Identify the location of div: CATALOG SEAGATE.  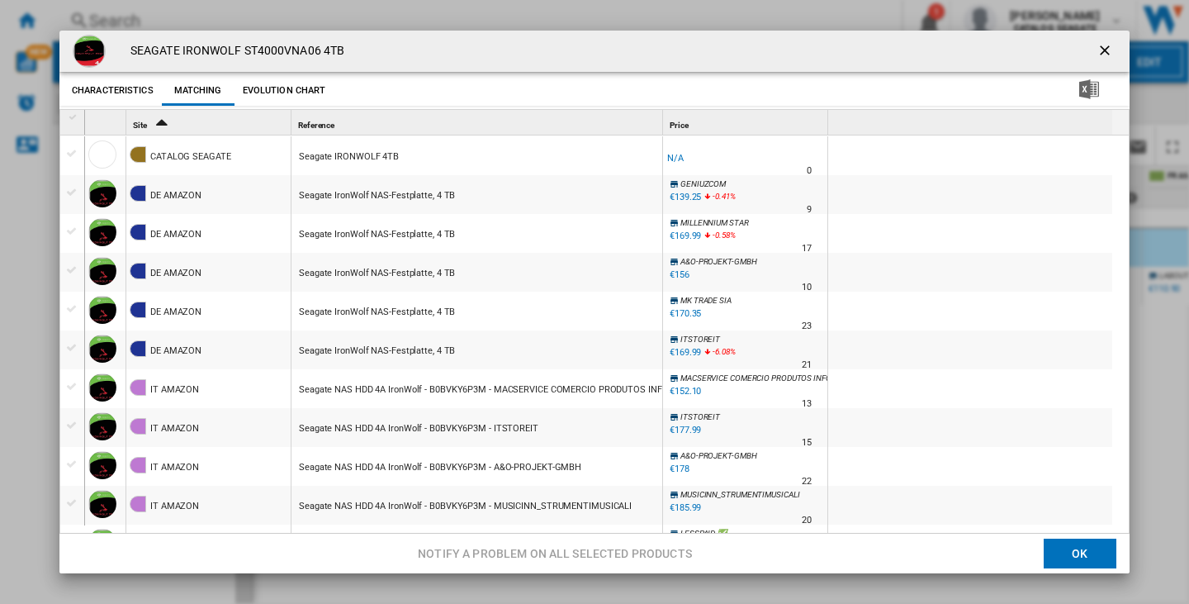
(191, 157).